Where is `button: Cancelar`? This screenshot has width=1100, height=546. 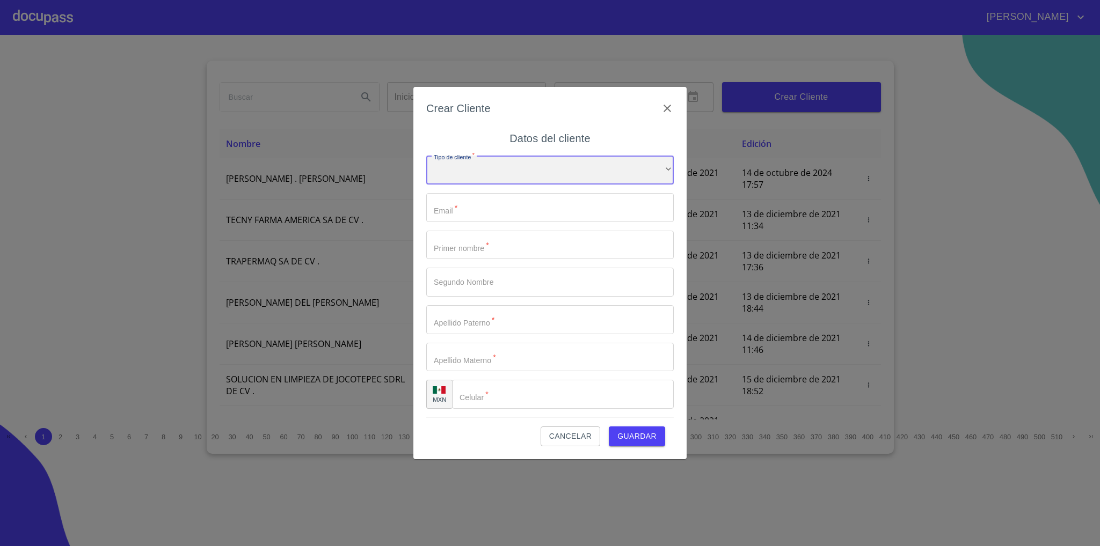
button: Cancelar is located at coordinates (570, 436).